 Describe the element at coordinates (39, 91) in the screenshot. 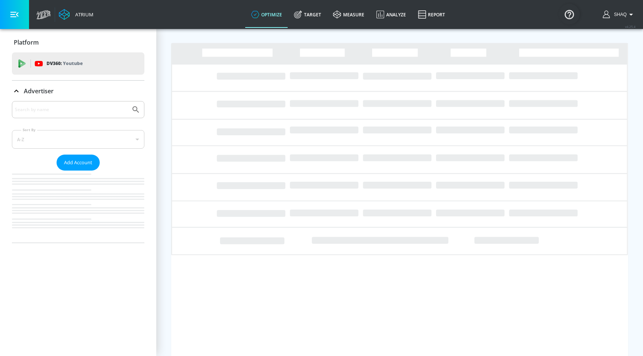

I see `p: Advertiser` at that location.